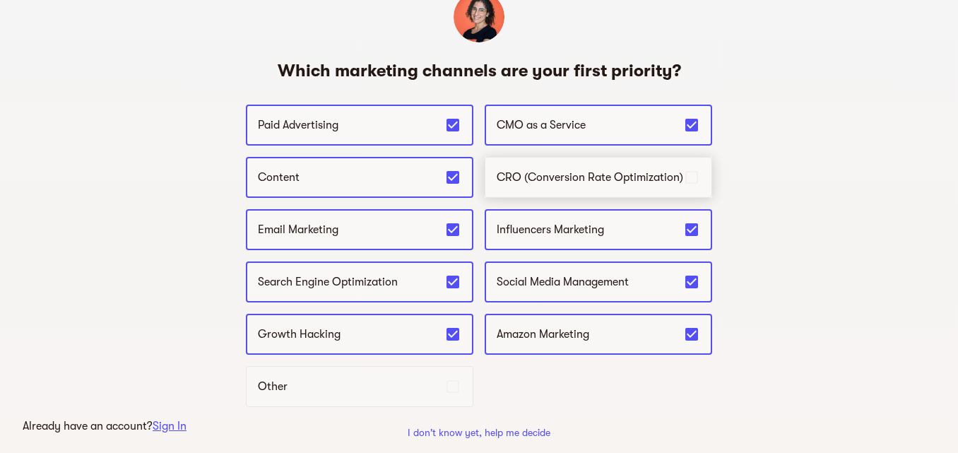 The height and width of the screenshot is (453, 958). Describe the element at coordinates (359, 386) in the screenshot. I see `div: Other` at that location.